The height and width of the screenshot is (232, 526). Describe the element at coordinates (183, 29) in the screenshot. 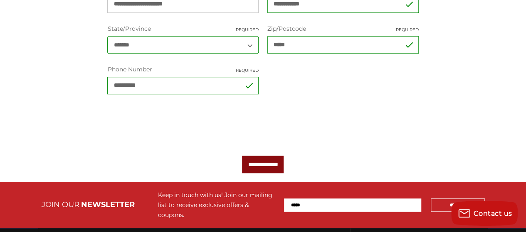

I see `label: State/Province` at that location.